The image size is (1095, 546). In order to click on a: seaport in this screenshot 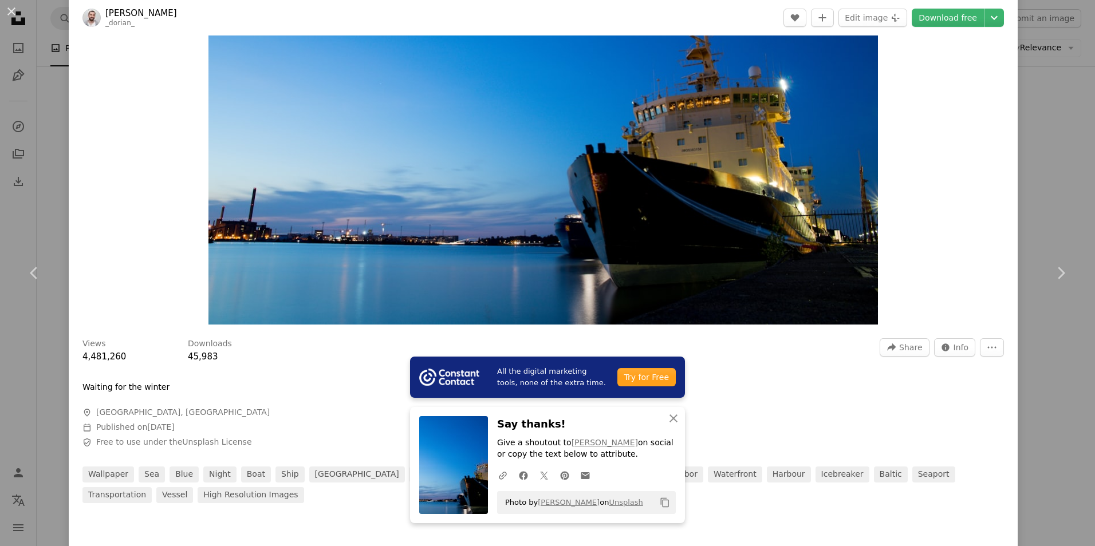, I will do `click(934, 475)`.